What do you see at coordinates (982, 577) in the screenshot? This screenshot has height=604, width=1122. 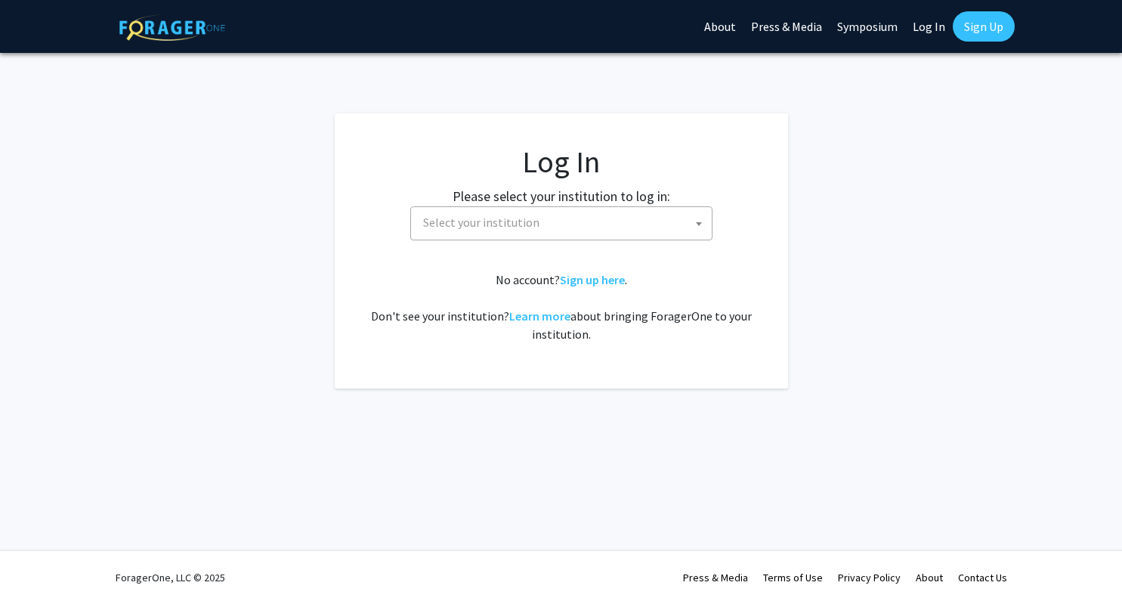 I see `a: Contact Us` at bounding box center [982, 577].